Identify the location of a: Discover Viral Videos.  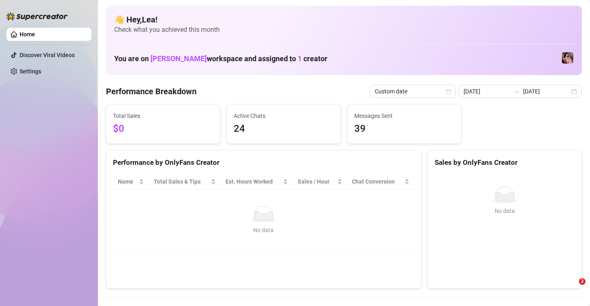
(47, 55).